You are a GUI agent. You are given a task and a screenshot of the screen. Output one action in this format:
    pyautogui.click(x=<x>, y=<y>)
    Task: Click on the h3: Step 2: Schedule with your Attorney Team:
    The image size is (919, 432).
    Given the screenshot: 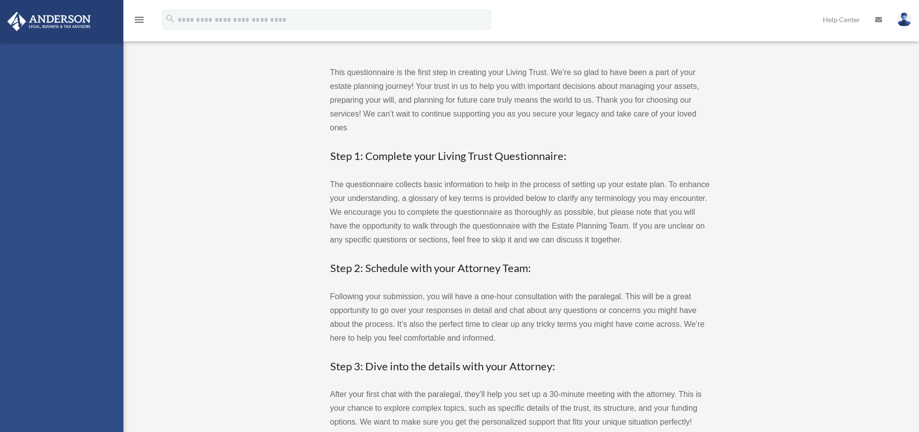 What is the action you would take?
    pyautogui.click(x=520, y=268)
    